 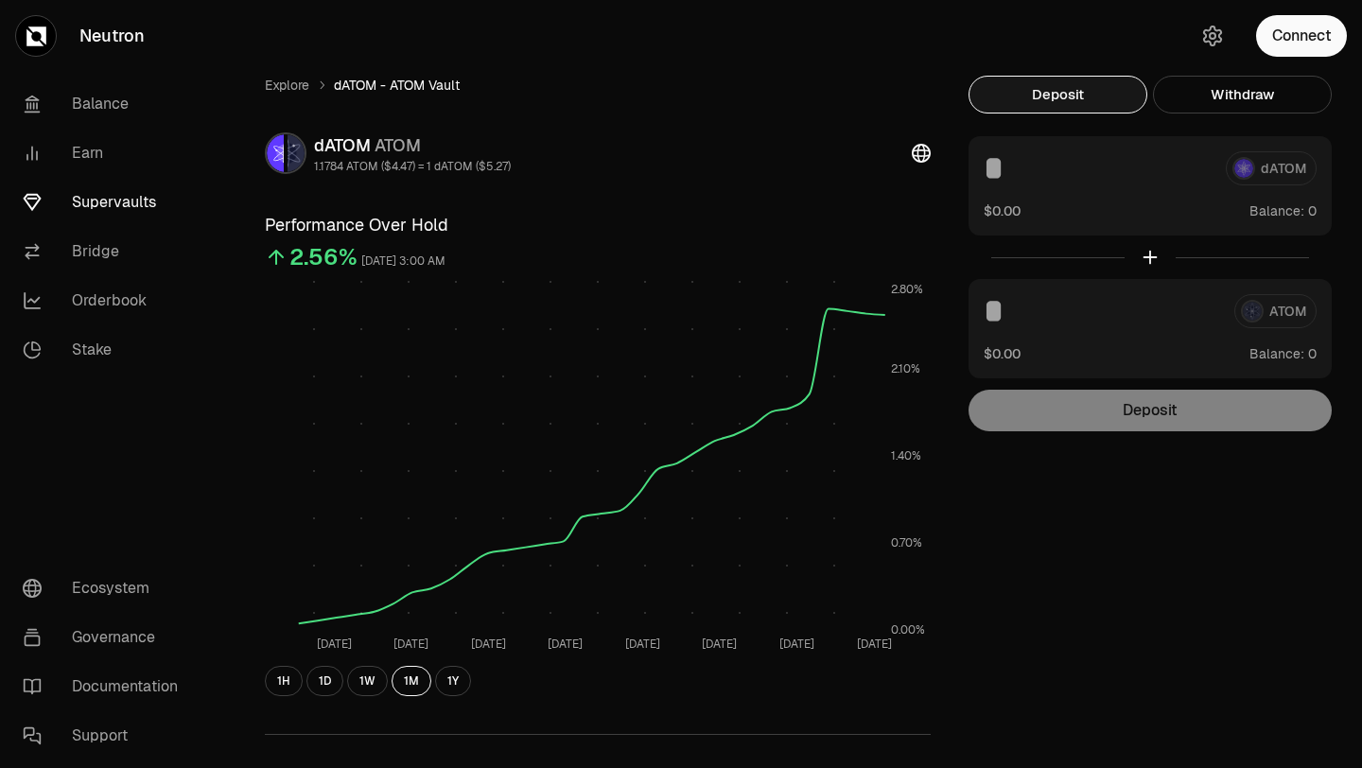 What do you see at coordinates (397, 145) in the screenshot?
I see `span: ATOM` at bounding box center [397, 145].